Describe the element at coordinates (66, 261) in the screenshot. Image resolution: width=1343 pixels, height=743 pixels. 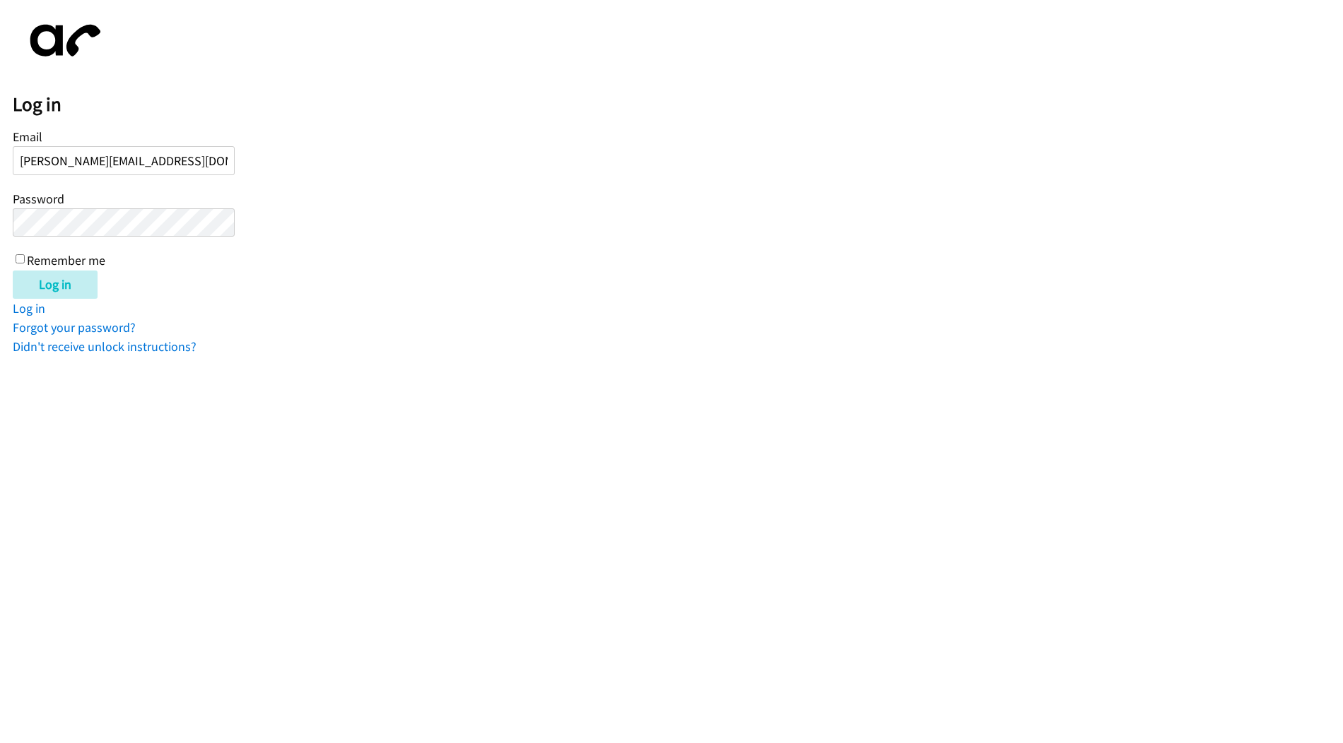
I see `label: Remember me` at that location.